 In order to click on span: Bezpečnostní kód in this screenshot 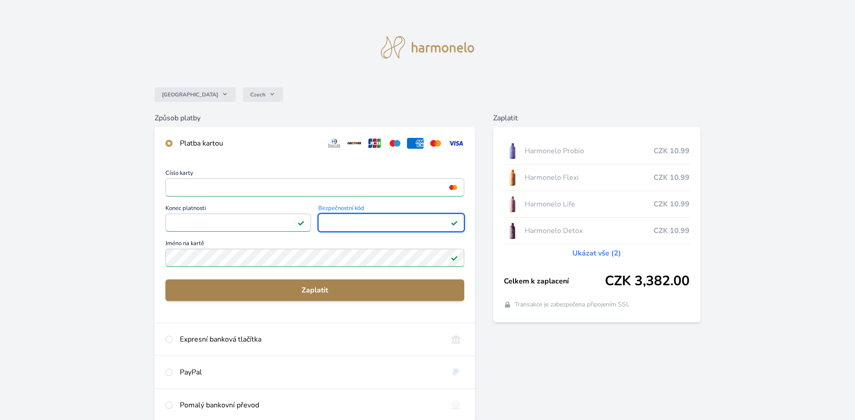, I will do `click(391, 210)`.